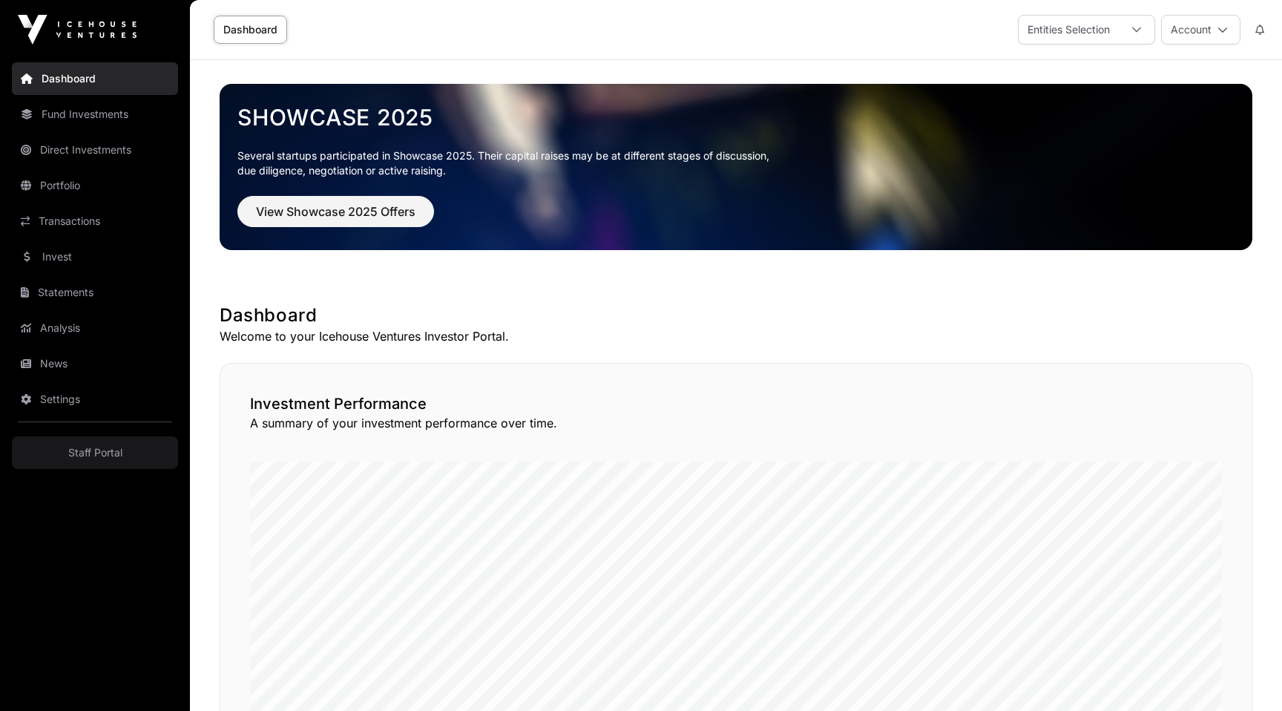 The image size is (1282, 711). I want to click on p: A summary of your investment performance over time., so click(736, 423).